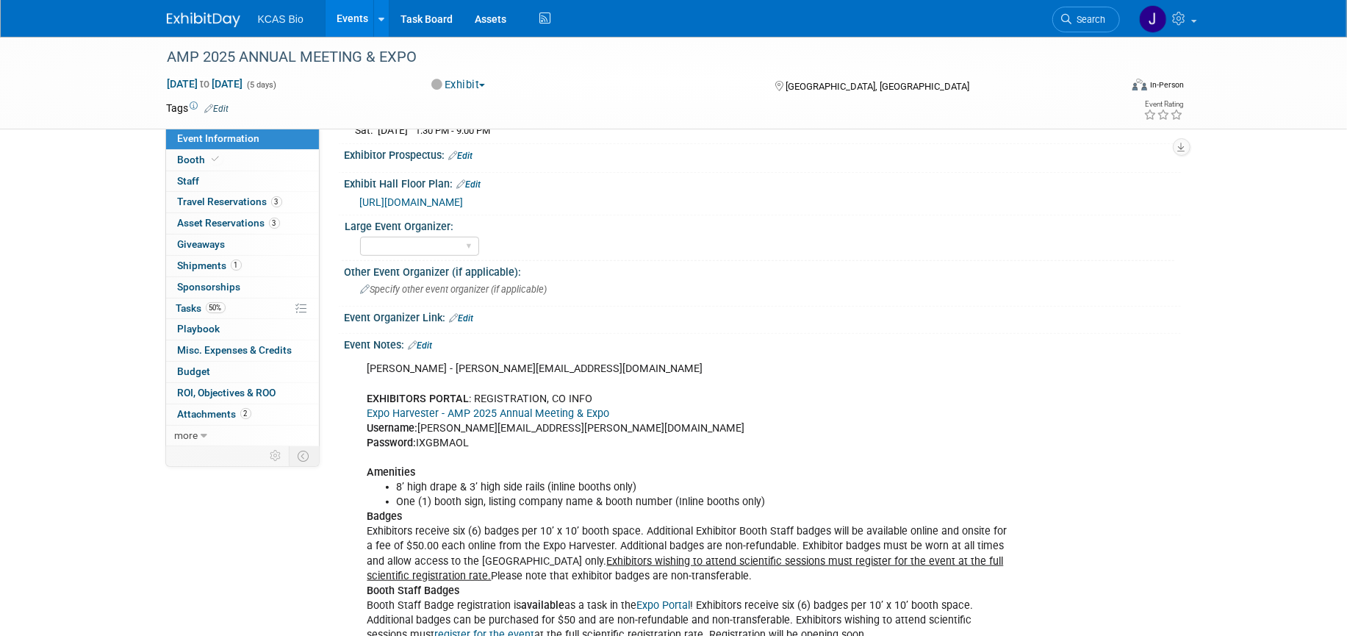 The height and width of the screenshot is (636, 1347). Describe the element at coordinates (243, 415) in the screenshot. I see `a: Attachments2` at that location.